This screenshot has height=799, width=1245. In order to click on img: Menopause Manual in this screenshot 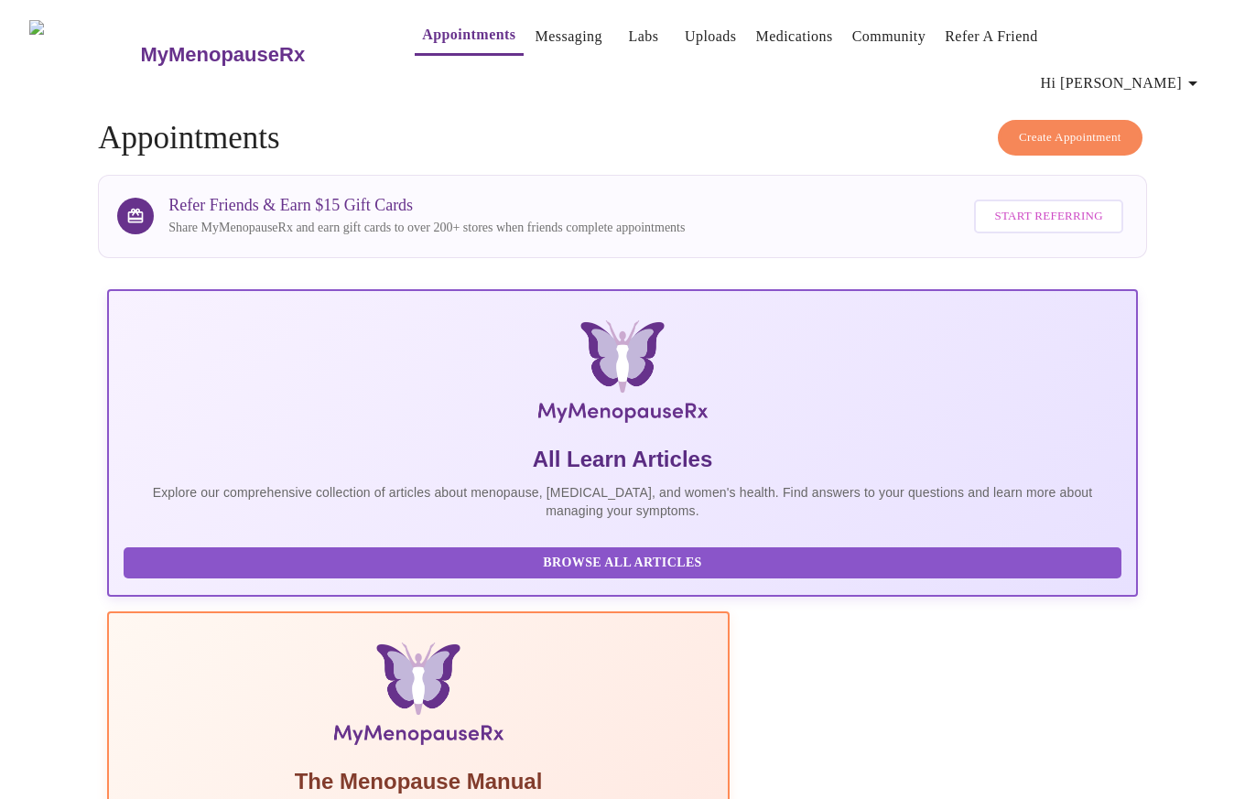, I will do `click(418, 698)`.